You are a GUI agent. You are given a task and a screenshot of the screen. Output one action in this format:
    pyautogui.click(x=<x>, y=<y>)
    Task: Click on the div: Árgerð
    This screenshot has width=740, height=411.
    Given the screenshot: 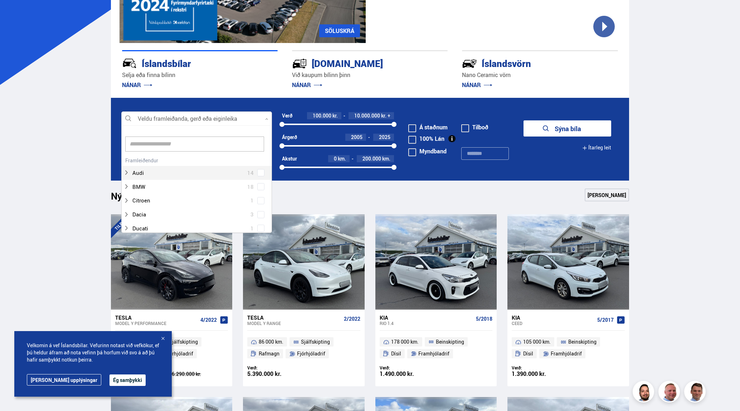 What is the action you would take?
    pyautogui.click(x=290, y=137)
    